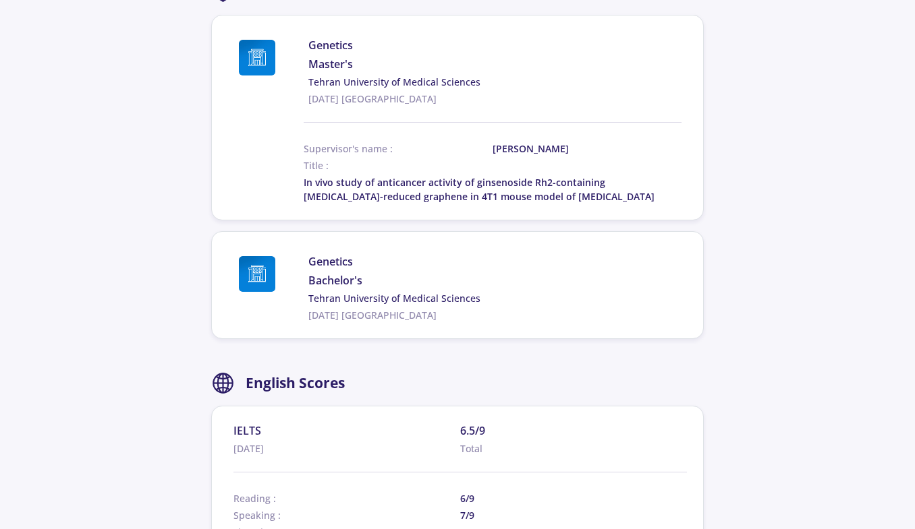 The height and width of the screenshot is (529, 915). I want to click on span: 6.5/9, so click(573, 431).